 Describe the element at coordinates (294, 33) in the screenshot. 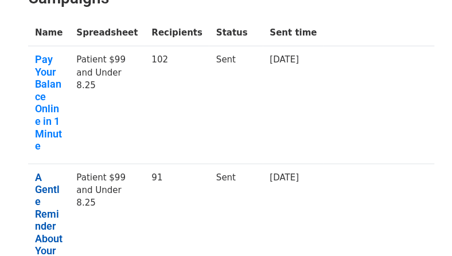

I see `th: Sent time` at that location.